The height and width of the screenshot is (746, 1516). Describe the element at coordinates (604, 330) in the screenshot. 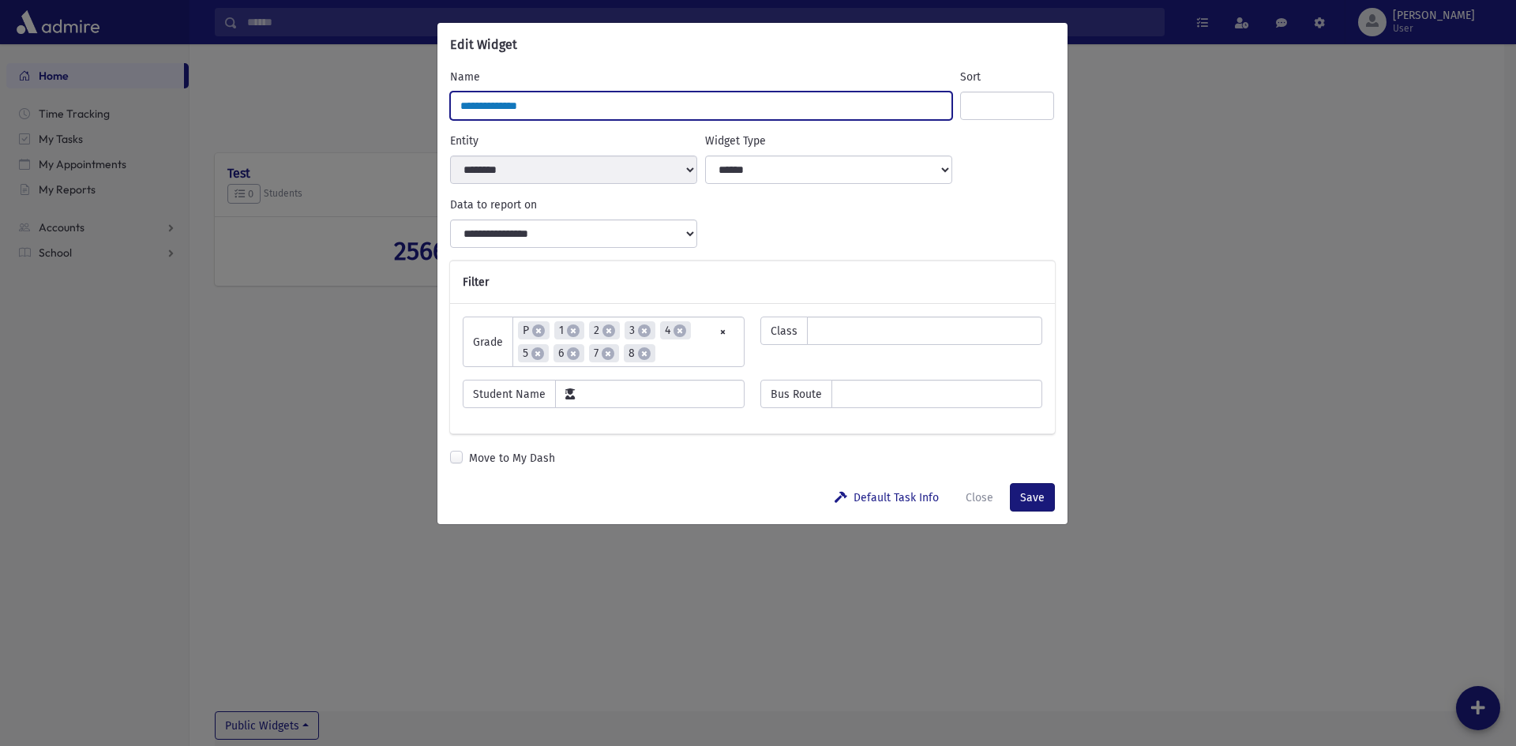

I see `li: 2` at that location.